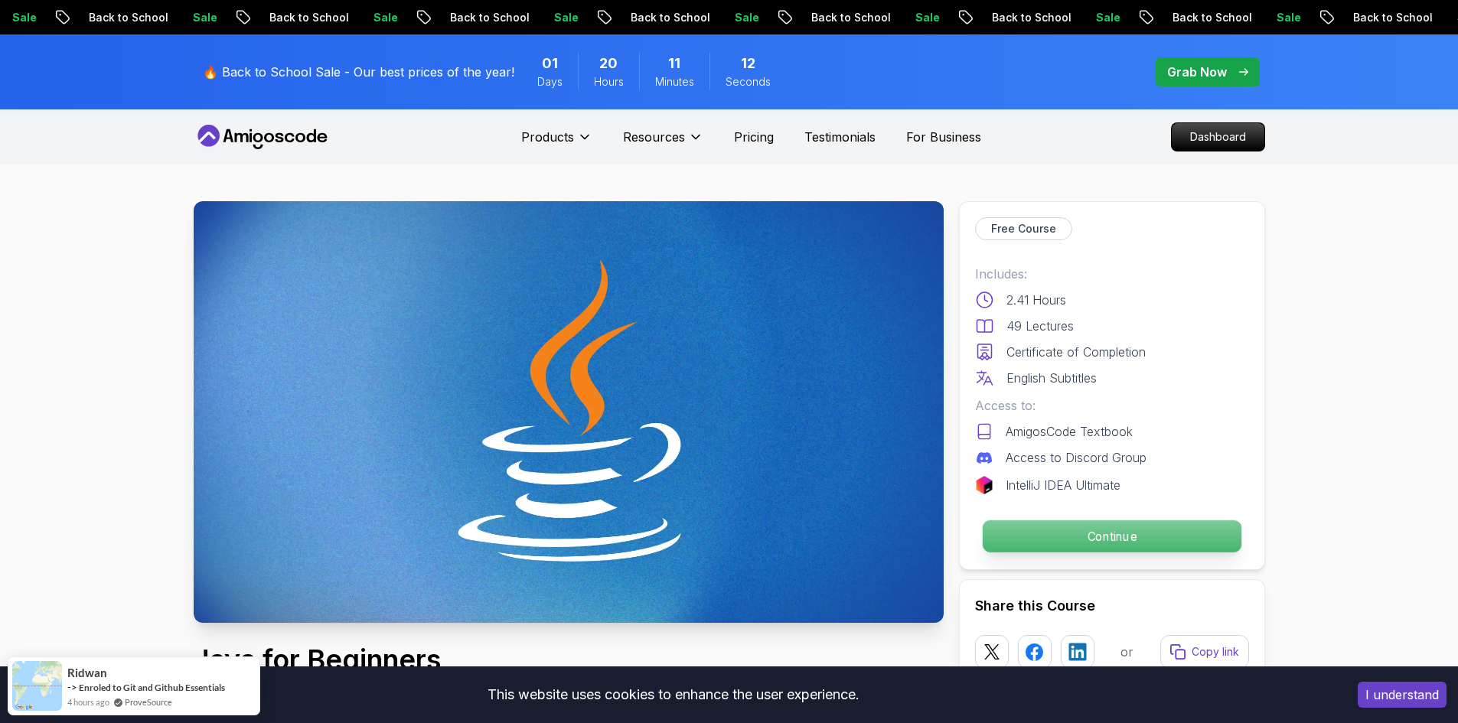  Describe the element at coordinates (1063, 485) in the screenshot. I see `p: IntelliJ IDEA Ultimate` at that location.